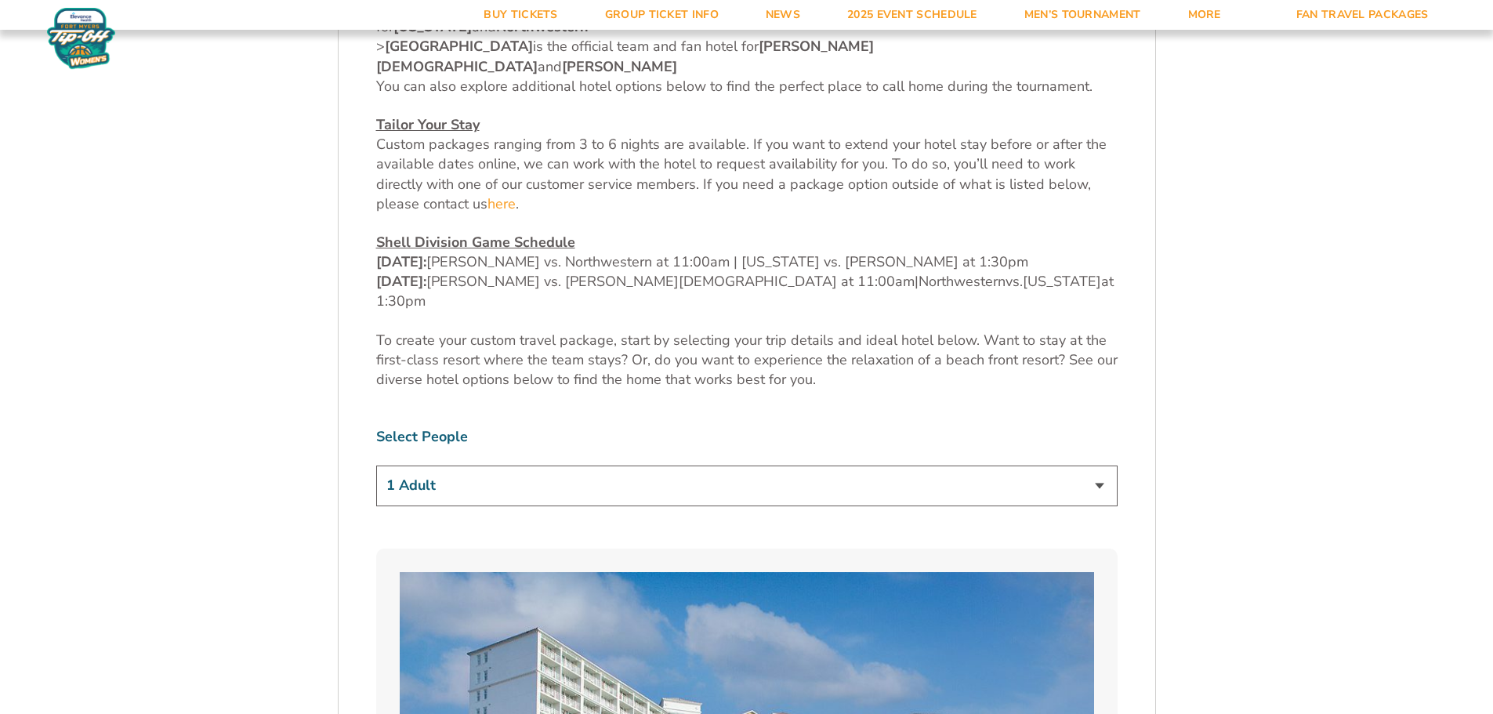 This screenshot has width=1493, height=714. Describe the element at coordinates (747, 165) in the screenshot. I see `p: Custom packages ranging from 3 to 6 nights are available. If you want to extend your hotel stay b...` at that location.